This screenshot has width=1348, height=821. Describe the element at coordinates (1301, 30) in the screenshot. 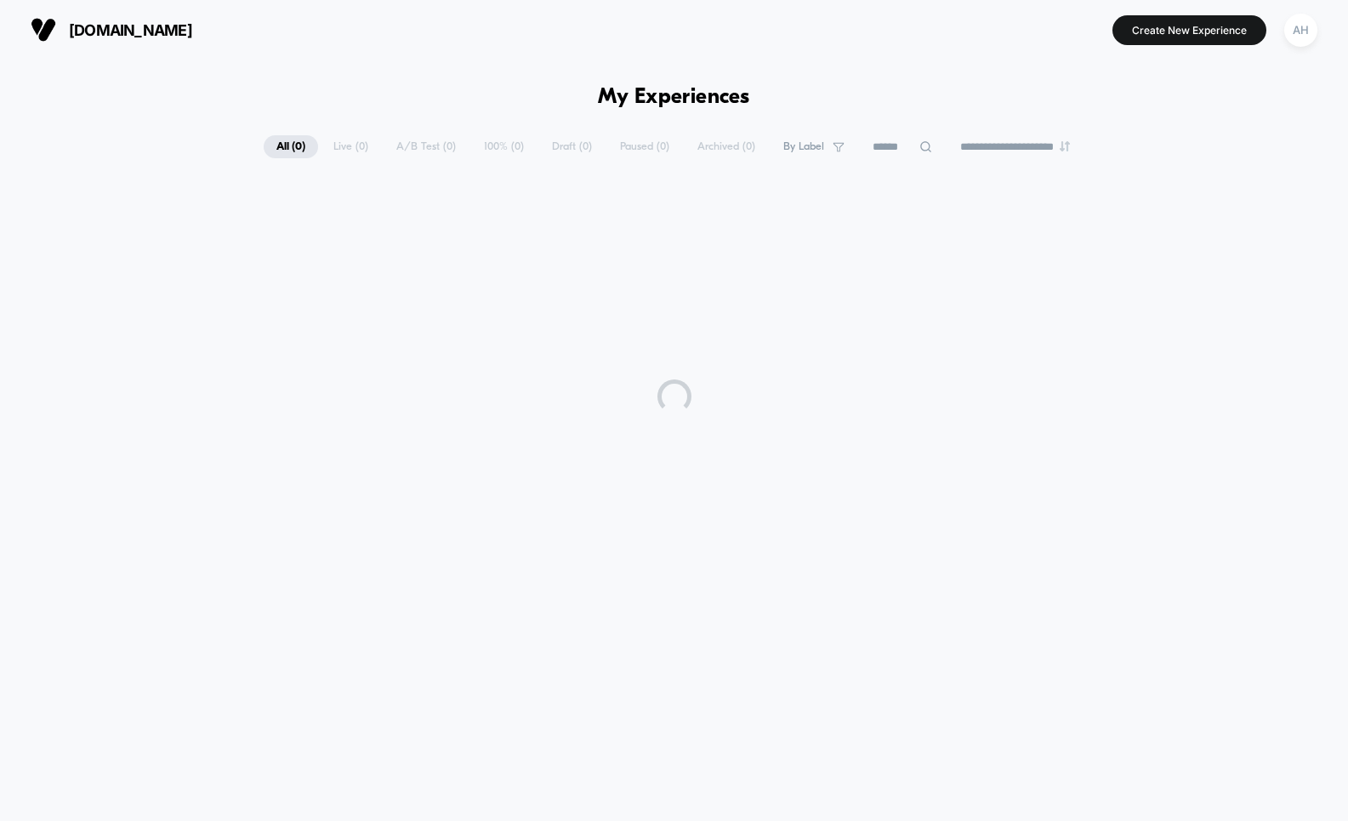

I see `button: AH` at that location.